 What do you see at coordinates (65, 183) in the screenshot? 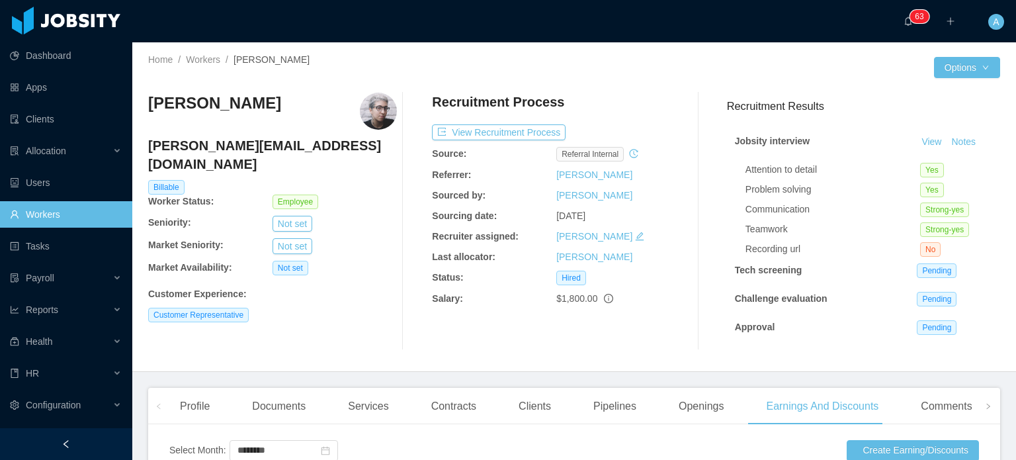
I see `a: icon: robotUsers` at bounding box center [65, 183].